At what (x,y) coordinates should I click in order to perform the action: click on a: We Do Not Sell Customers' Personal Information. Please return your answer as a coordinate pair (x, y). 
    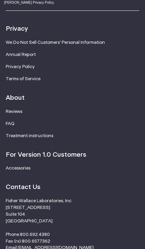
    Looking at the image, I should click on (55, 42).